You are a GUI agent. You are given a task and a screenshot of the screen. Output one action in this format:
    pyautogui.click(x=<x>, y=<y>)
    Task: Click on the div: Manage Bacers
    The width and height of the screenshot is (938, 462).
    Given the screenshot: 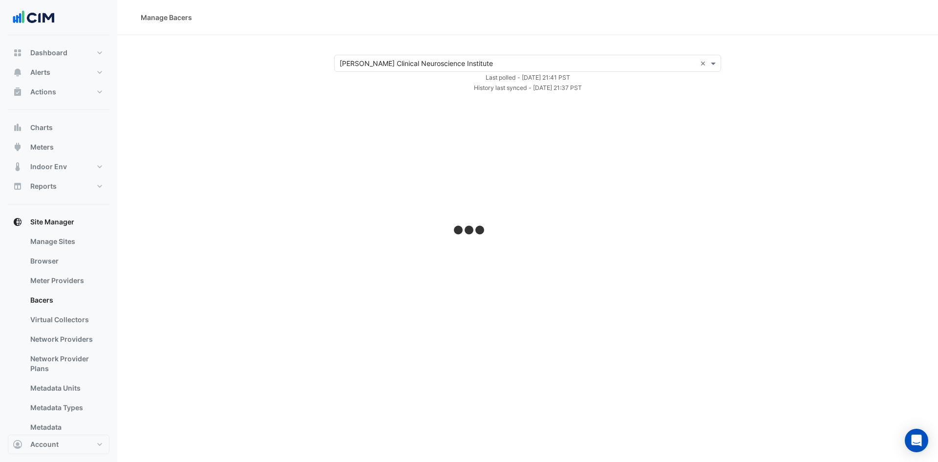 What is the action you would take?
    pyautogui.click(x=166, y=17)
    